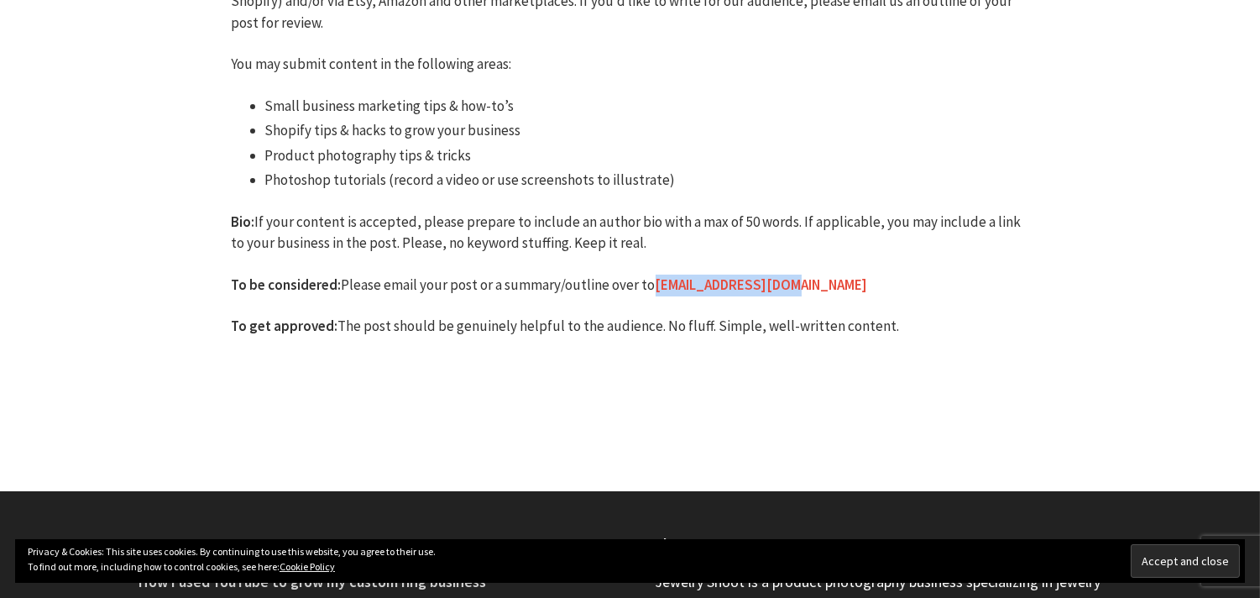 The height and width of the screenshot is (598, 1260). What do you see at coordinates (285, 326) in the screenshot?
I see `strong: To get approved:` at bounding box center [285, 326].